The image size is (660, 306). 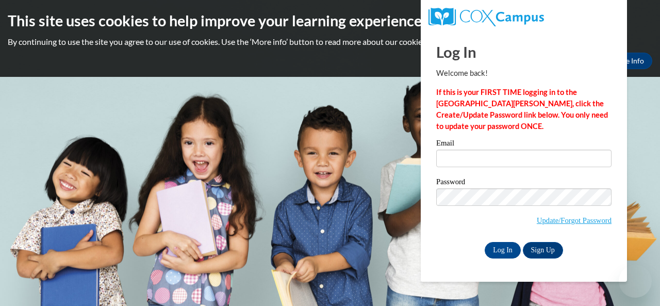 I want to click on input: Log In, so click(x=503, y=250).